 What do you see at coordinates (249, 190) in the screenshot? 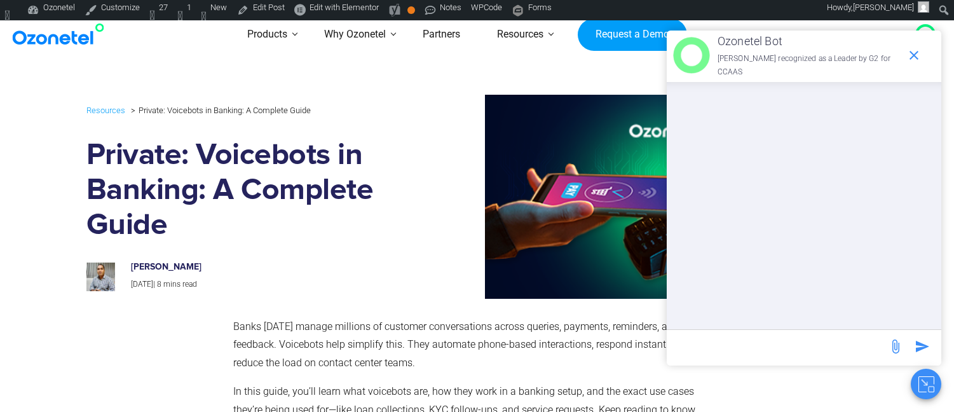
I see `h1: Private: Voicebots in Banking: A Complete Guide` at bounding box center [249, 190].